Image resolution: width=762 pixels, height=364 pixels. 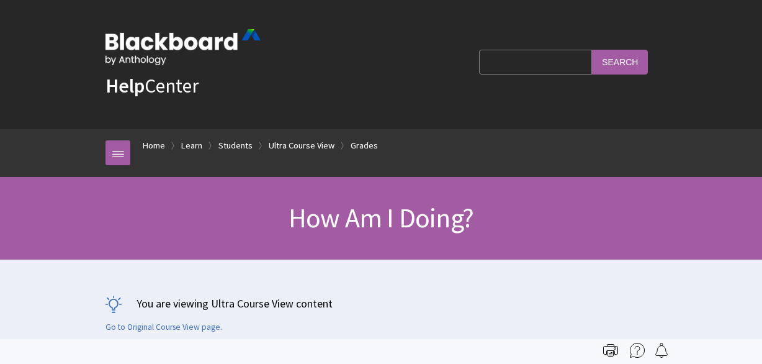 I want to click on img: Print, so click(x=611, y=350).